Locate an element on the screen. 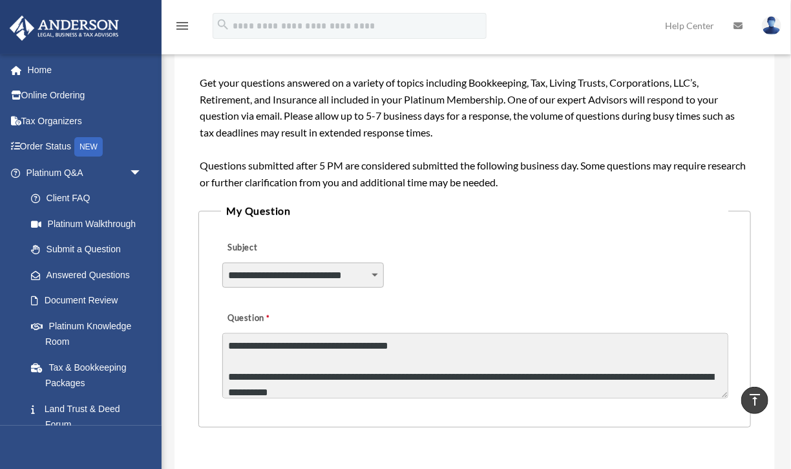  i: search is located at coordinates (223, 25).